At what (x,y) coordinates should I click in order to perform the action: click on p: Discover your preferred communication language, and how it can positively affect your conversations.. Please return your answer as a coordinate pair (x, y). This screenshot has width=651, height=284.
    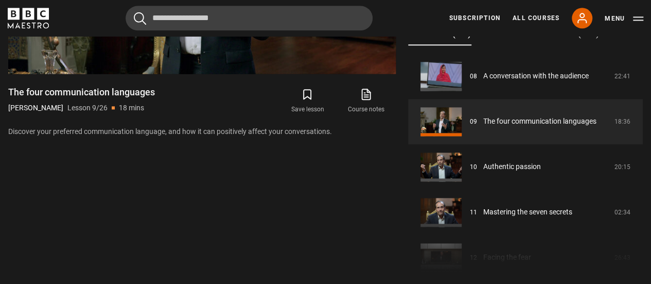
    Looking at the image, I should click on (202, 131).